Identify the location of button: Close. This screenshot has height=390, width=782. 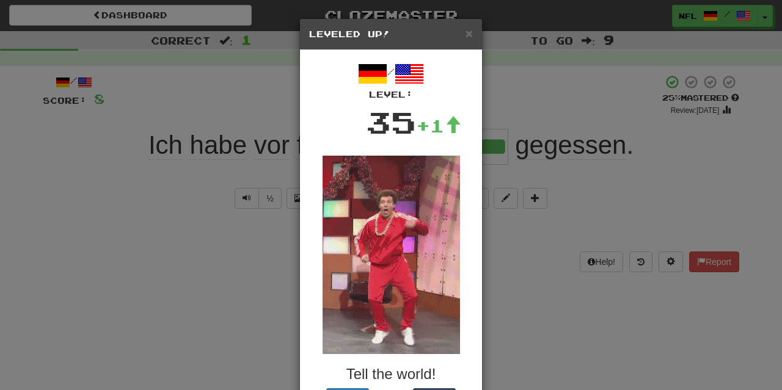
(469, 33).